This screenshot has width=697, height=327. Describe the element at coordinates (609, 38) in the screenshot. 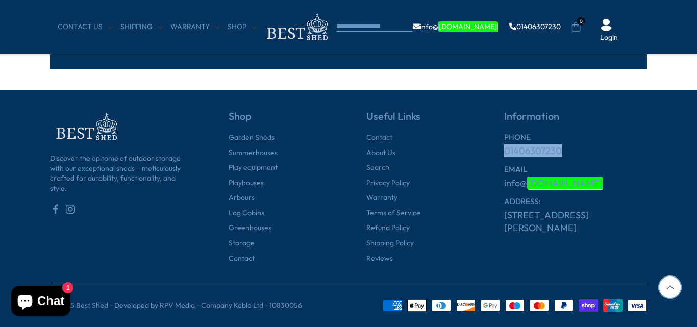

I see `a: Login` at that location.